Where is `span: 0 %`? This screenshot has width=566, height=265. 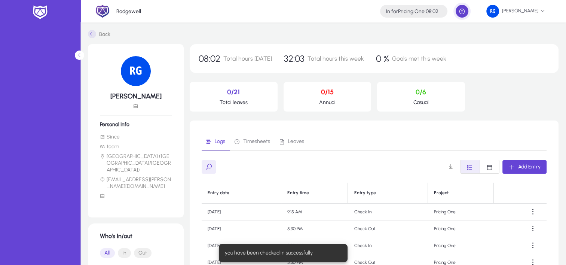 span: 0 % is located at coordinates (382, 58).